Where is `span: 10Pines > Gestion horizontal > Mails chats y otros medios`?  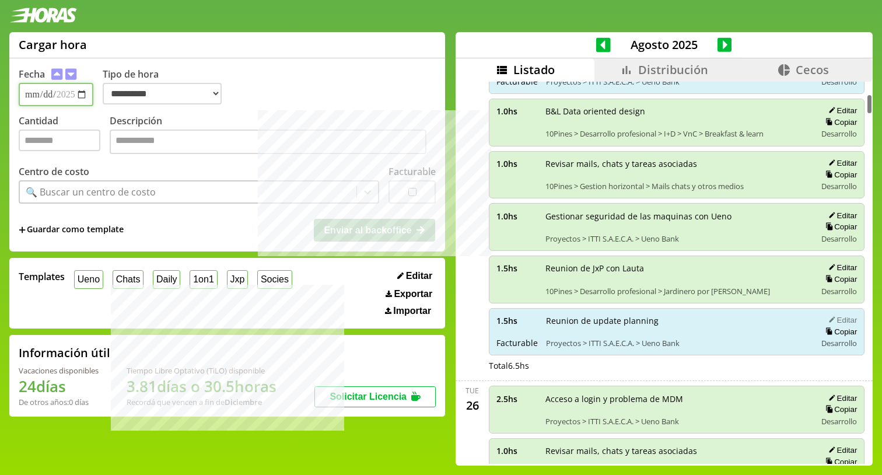
span: 10Pines > Gestion horizontal > Mails chats y otros medios is located at coordinates (677, 186).